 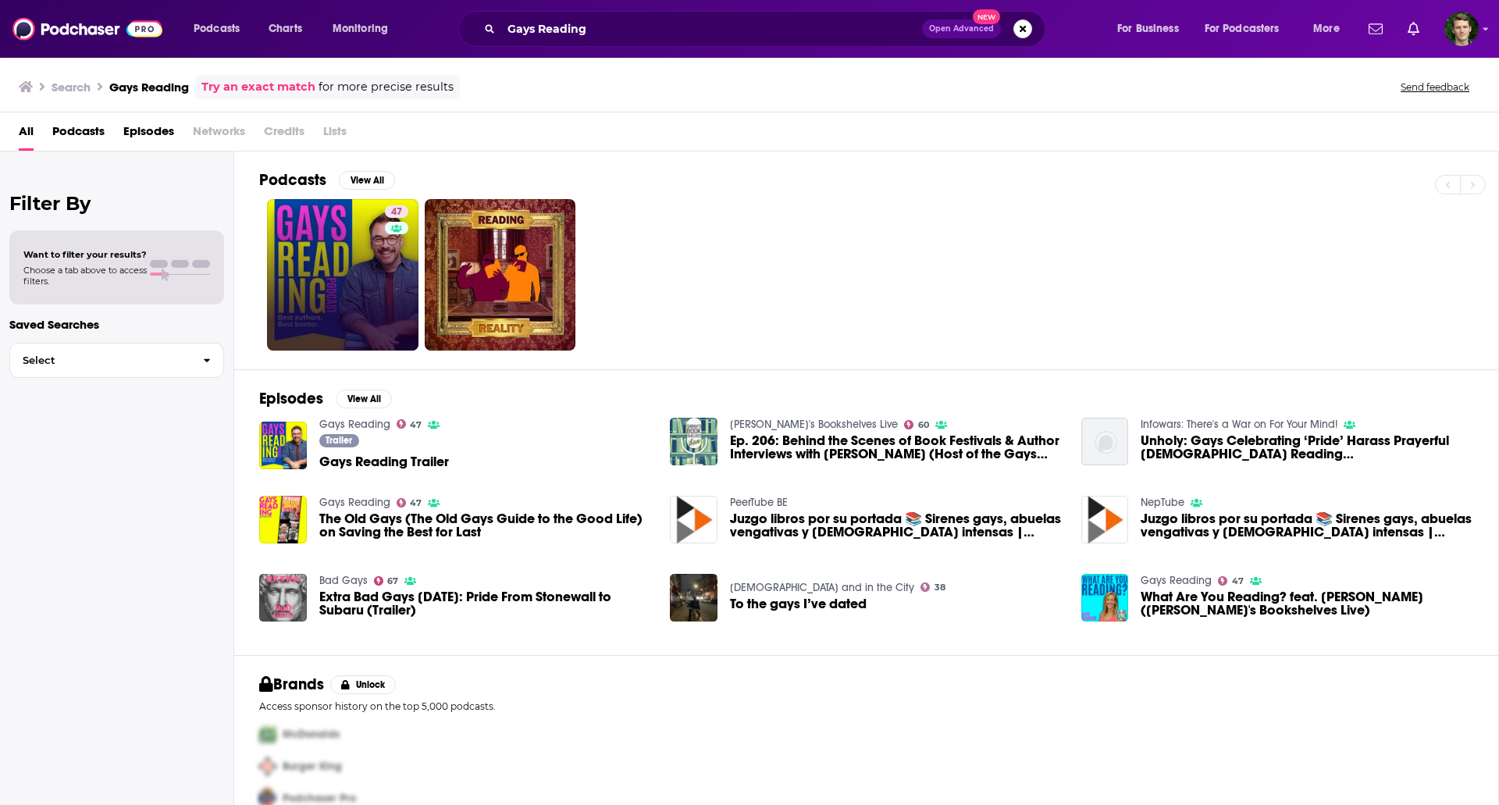 What do you see at coordinates (78, 134) in the screenshot?
I see `a: Podcasts` at bounding box center [78, 134].